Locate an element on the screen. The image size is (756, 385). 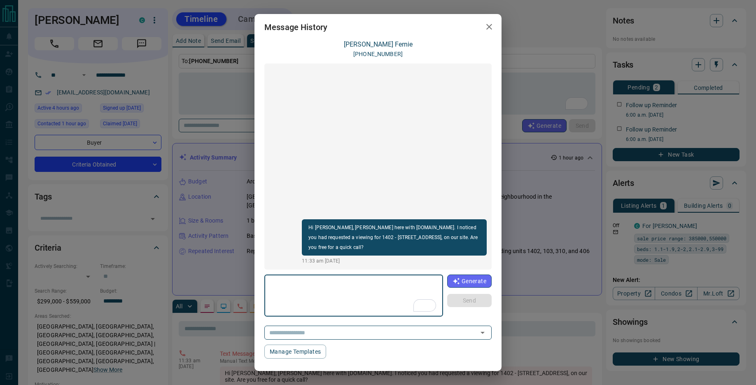
button: Open is located at coordinates (482, 332).